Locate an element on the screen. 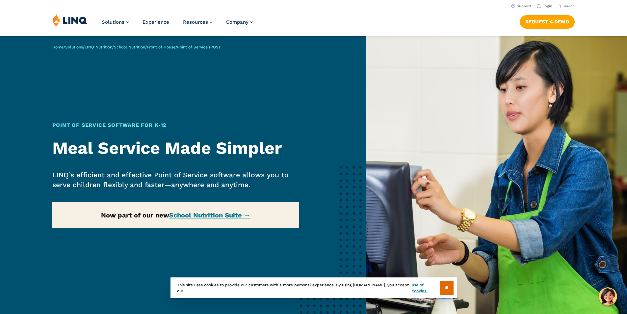 The image size is (627, 314). a: Resources is located at coordinates (197, 22).